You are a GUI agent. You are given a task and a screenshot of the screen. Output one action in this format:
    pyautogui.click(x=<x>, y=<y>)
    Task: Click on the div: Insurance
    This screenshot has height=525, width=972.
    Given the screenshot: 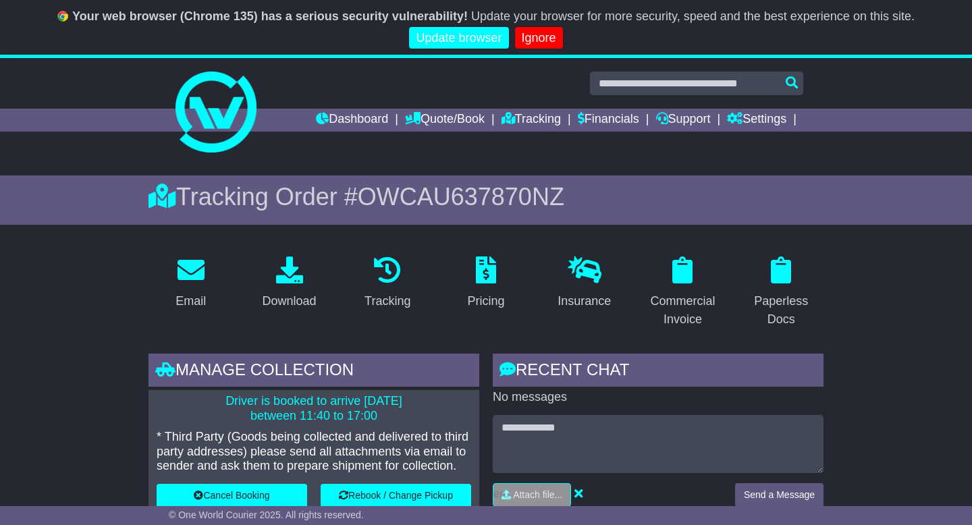 What is the action you would take?
    pyautogui.click(x=584, y=301)
    